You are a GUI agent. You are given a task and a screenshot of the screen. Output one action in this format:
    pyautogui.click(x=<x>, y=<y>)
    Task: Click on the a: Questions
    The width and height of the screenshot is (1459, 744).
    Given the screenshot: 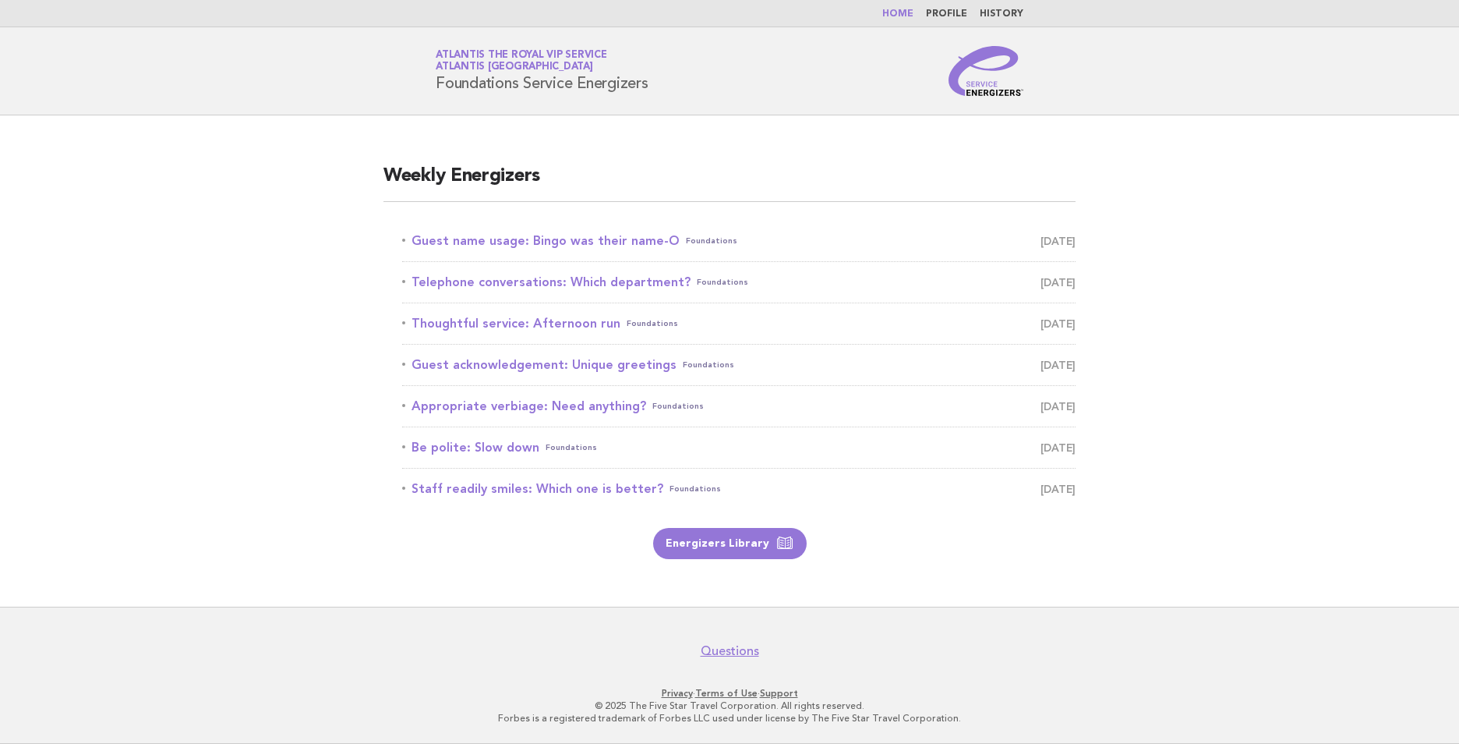 What is the action you would take?
    pyautogui.click(x=729, y=651)
    